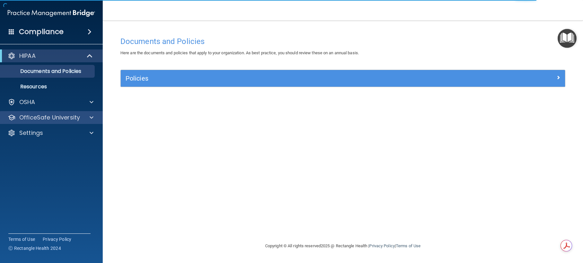 The height and width of the screenshot is (263, 583). Describe the element at coordinates (50, 56) in the screenshot. I see `a: HIPAA` at that location.